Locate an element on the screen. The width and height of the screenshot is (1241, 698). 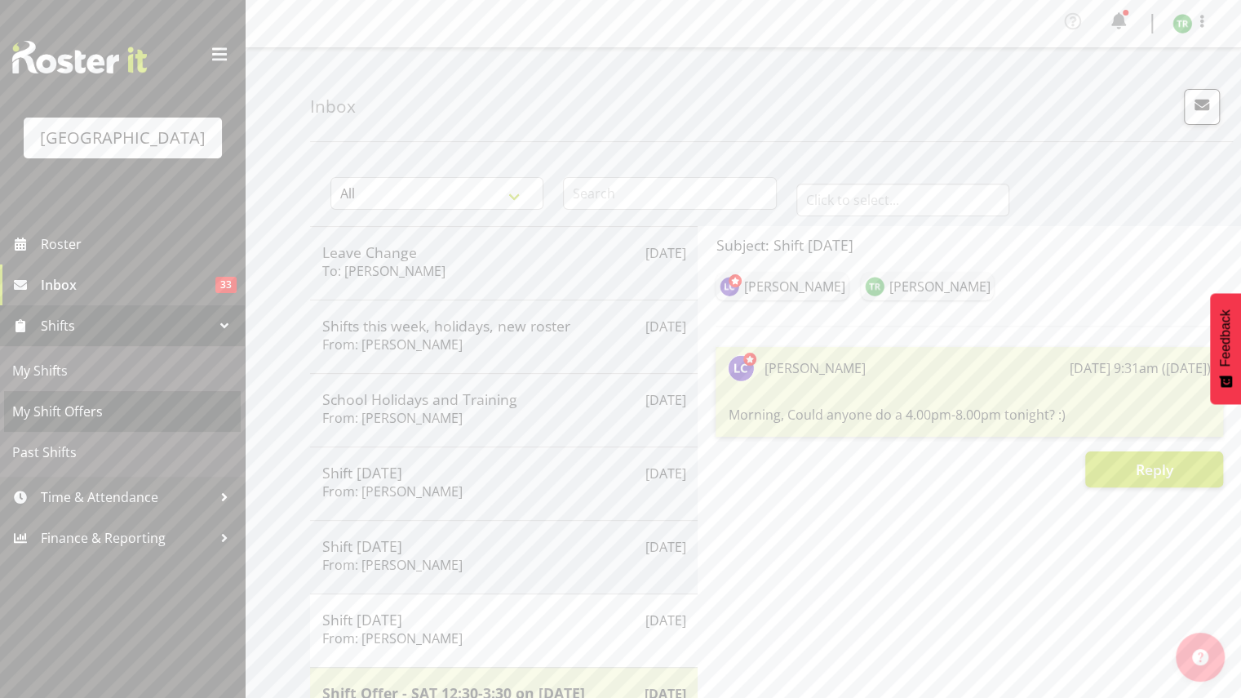
span: Time & Attendance is located at coordinates (126, 497).